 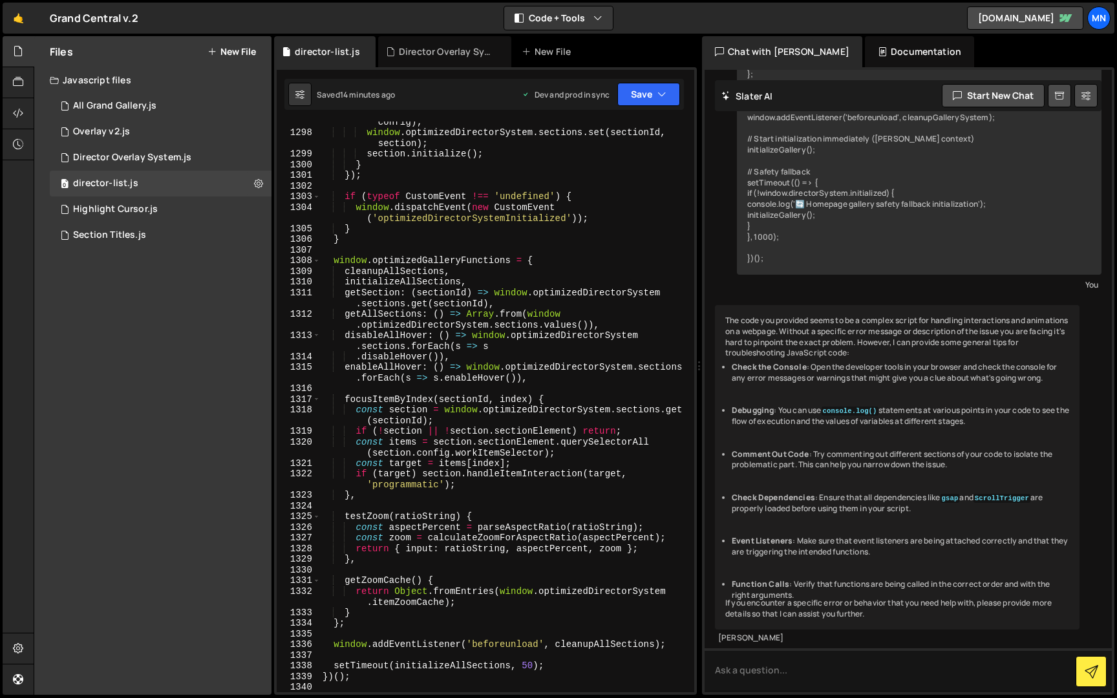 I want to click on div: 1312, so click(x=299, y=319).